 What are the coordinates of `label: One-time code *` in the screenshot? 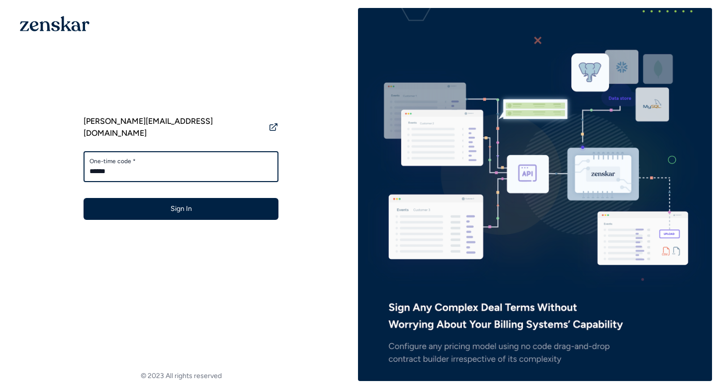 It's located at (181, 161).